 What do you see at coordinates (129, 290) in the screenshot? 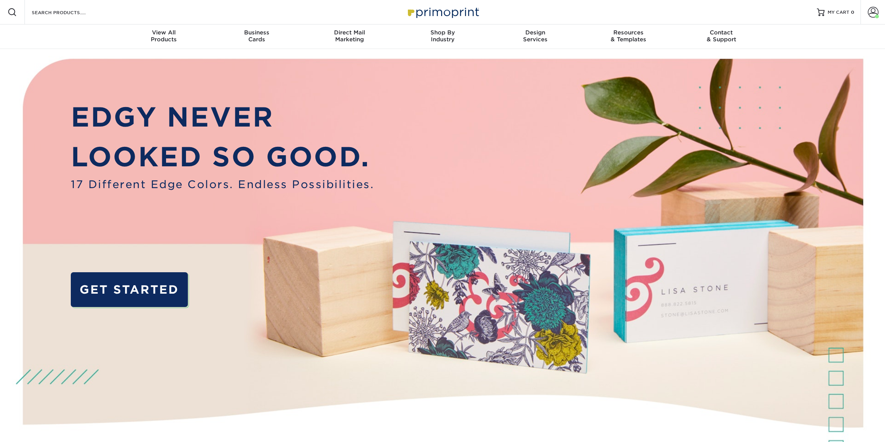
I see `a: GET STARTED` at bounding box center [129, 290].